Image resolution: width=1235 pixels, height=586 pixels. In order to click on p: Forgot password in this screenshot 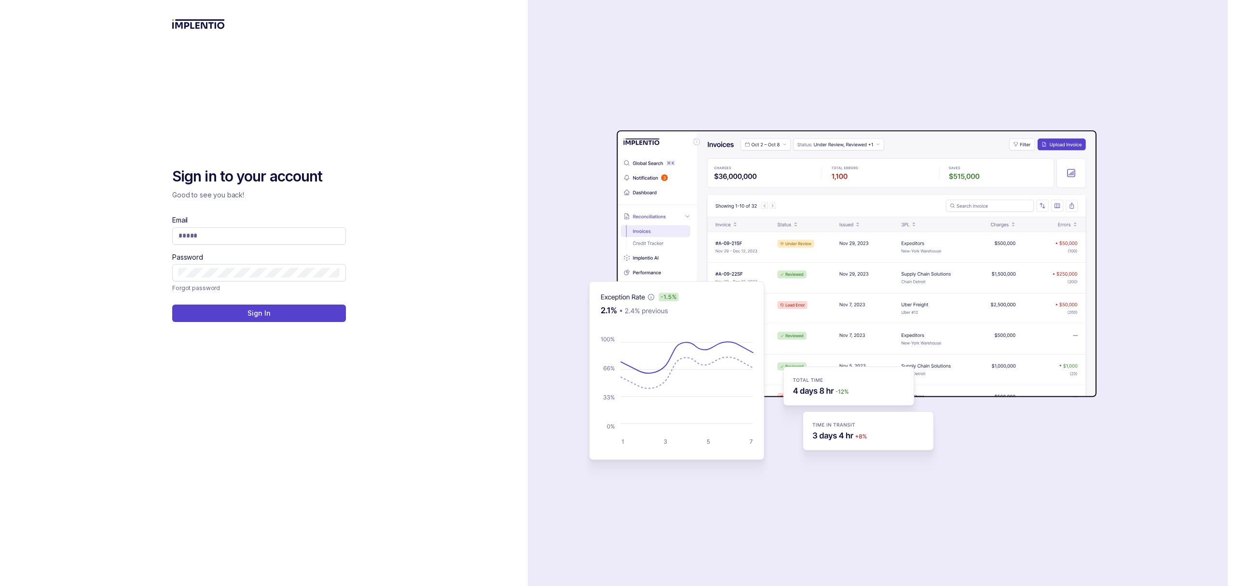, I will do `click(196, 288)`.